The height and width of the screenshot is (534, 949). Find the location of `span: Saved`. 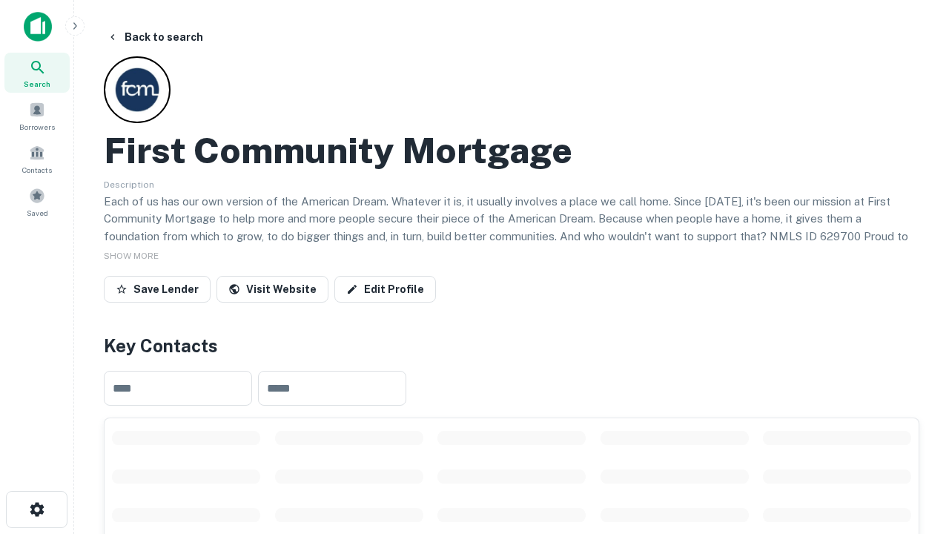

span: Saved is located at coordinates (37, 213).